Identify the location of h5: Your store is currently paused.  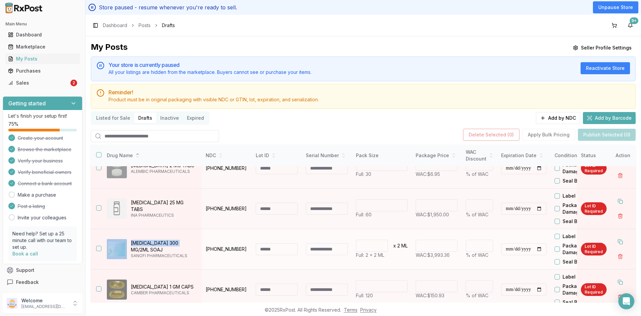
(342, 65).